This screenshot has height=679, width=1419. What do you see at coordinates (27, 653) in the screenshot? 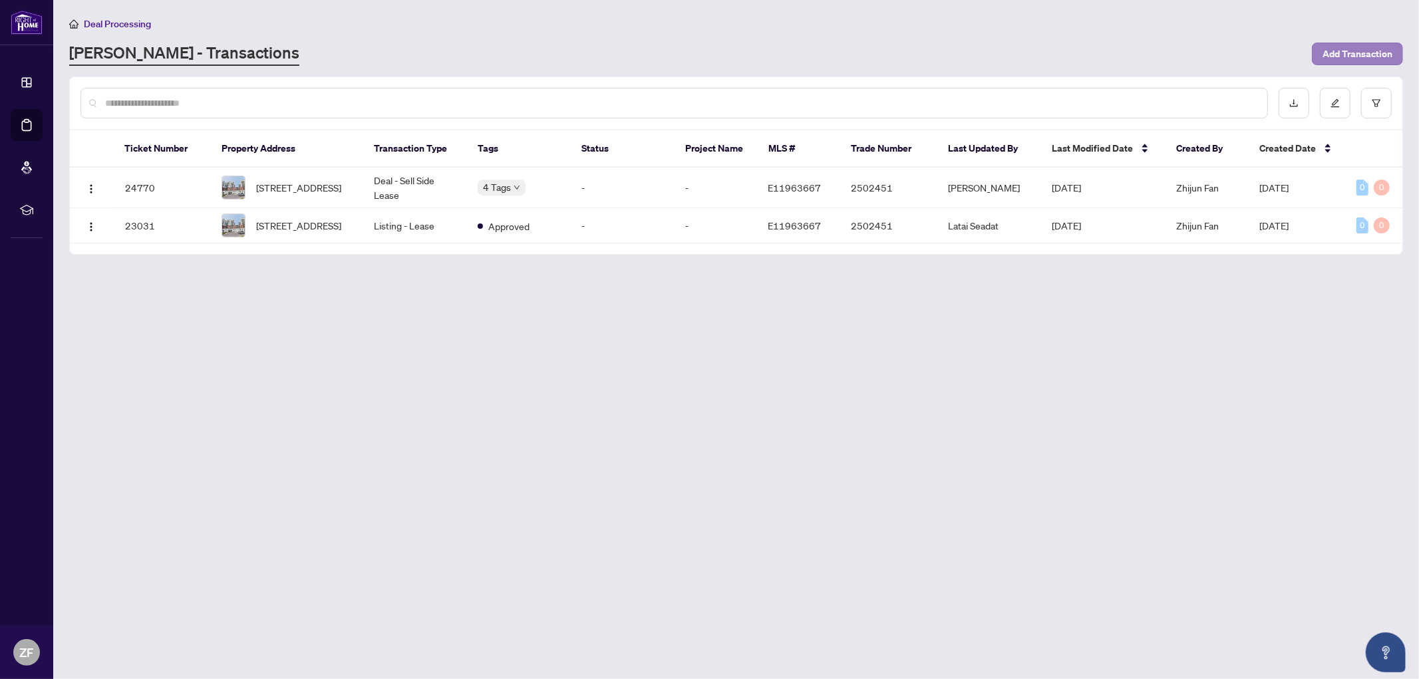
I see `span: ZF` at bounding box center [27, 653].